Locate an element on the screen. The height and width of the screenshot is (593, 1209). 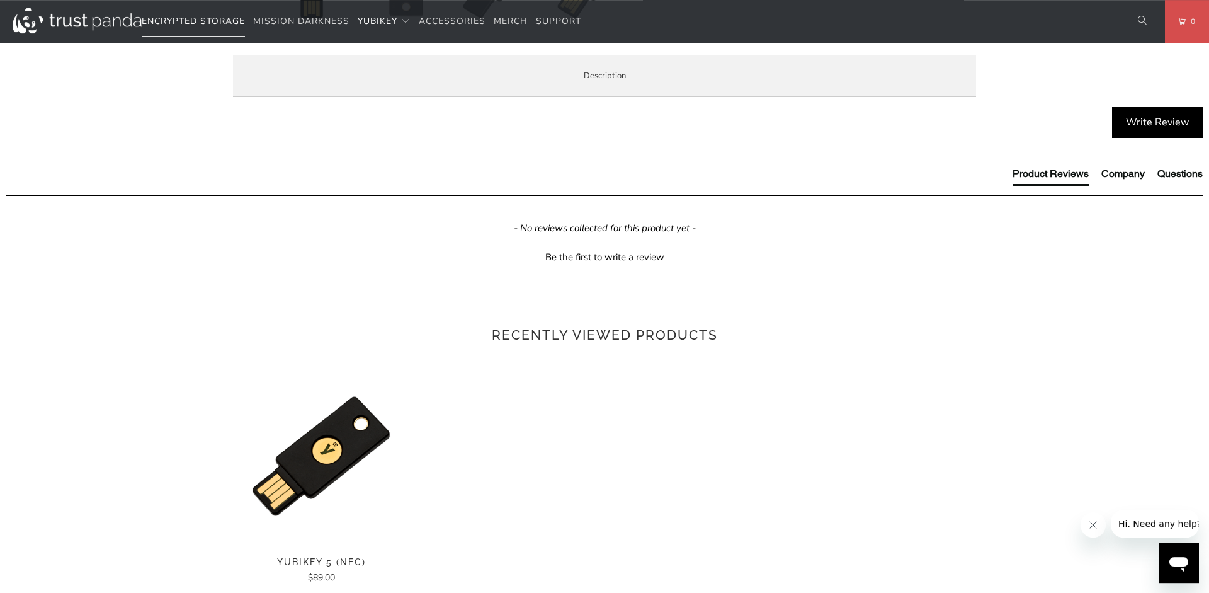
div: Product Reviews is located at coordinates (1051, 174).